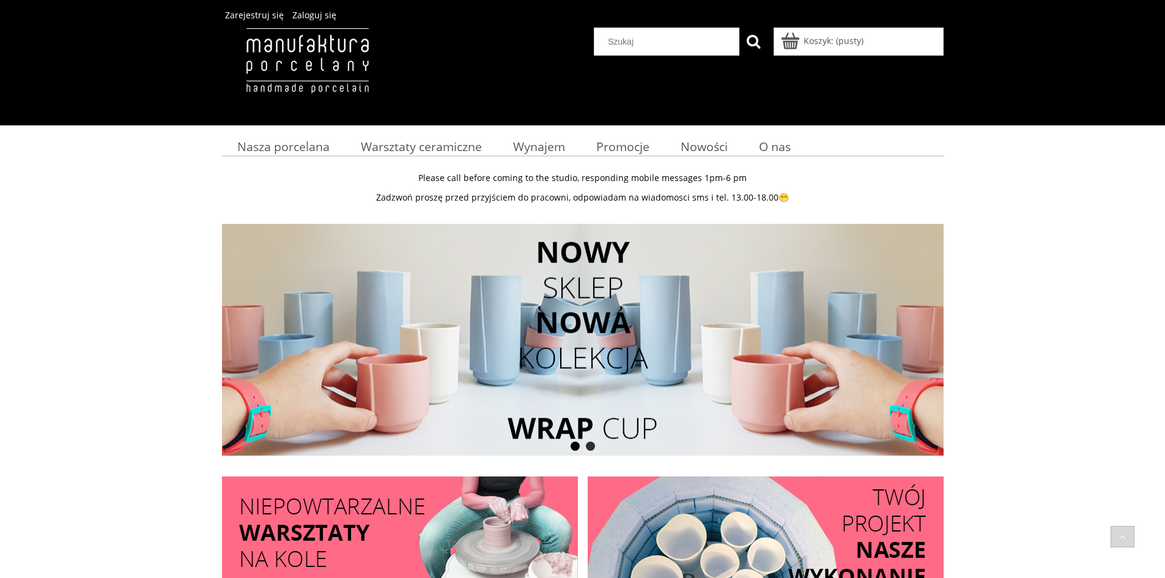 The image size is (1165, 578). Describe the element at coordinates (421, 146) in the screenshot. I see `a: Warsztaty ceramiczne` at that location.